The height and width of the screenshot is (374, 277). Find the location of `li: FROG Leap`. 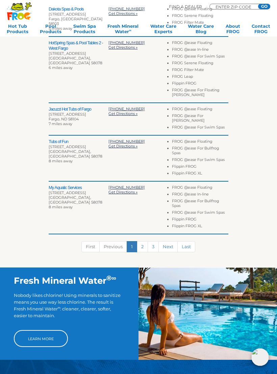

li: FROG Leap is located at coordinates (200, 77).